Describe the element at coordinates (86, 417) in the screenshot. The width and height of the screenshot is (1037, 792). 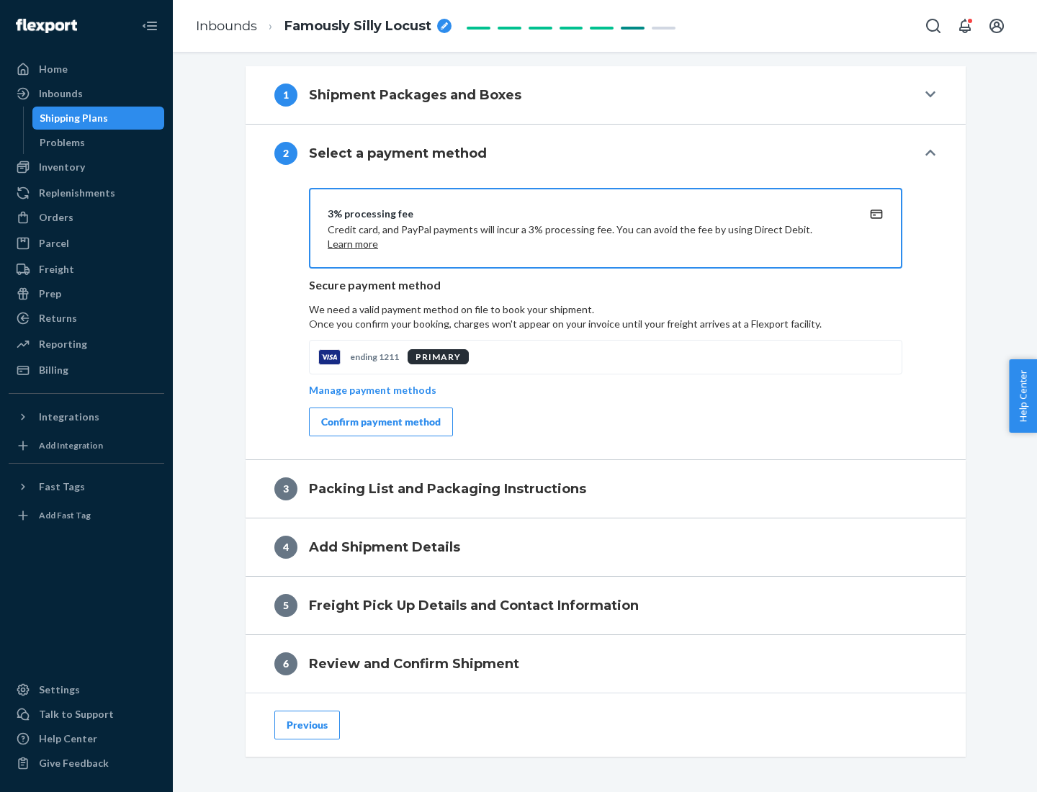
I see `button: Integrations` at that location.